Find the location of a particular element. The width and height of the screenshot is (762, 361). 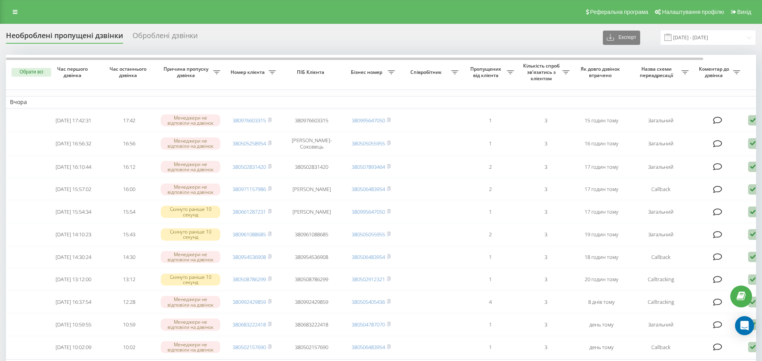

span: Реферальна програма is located at coordinates (619, 12).